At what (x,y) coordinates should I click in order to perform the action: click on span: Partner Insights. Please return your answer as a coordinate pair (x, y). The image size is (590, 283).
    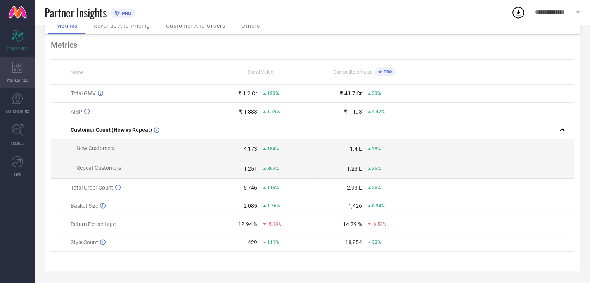
    Looking at the image, I should click on (76, 12).